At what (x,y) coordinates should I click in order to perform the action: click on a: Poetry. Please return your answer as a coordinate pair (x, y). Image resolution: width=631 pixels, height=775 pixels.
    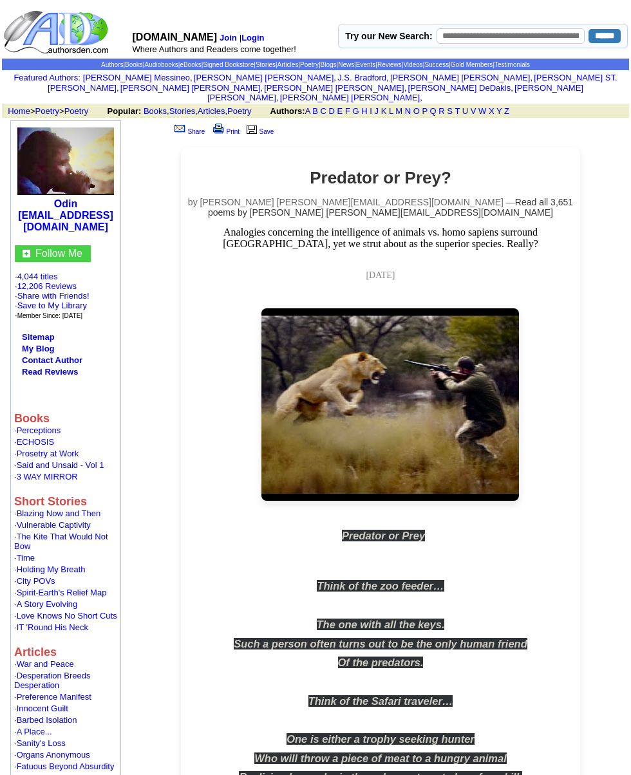
    Looking at the image, I should click on (239, 111).